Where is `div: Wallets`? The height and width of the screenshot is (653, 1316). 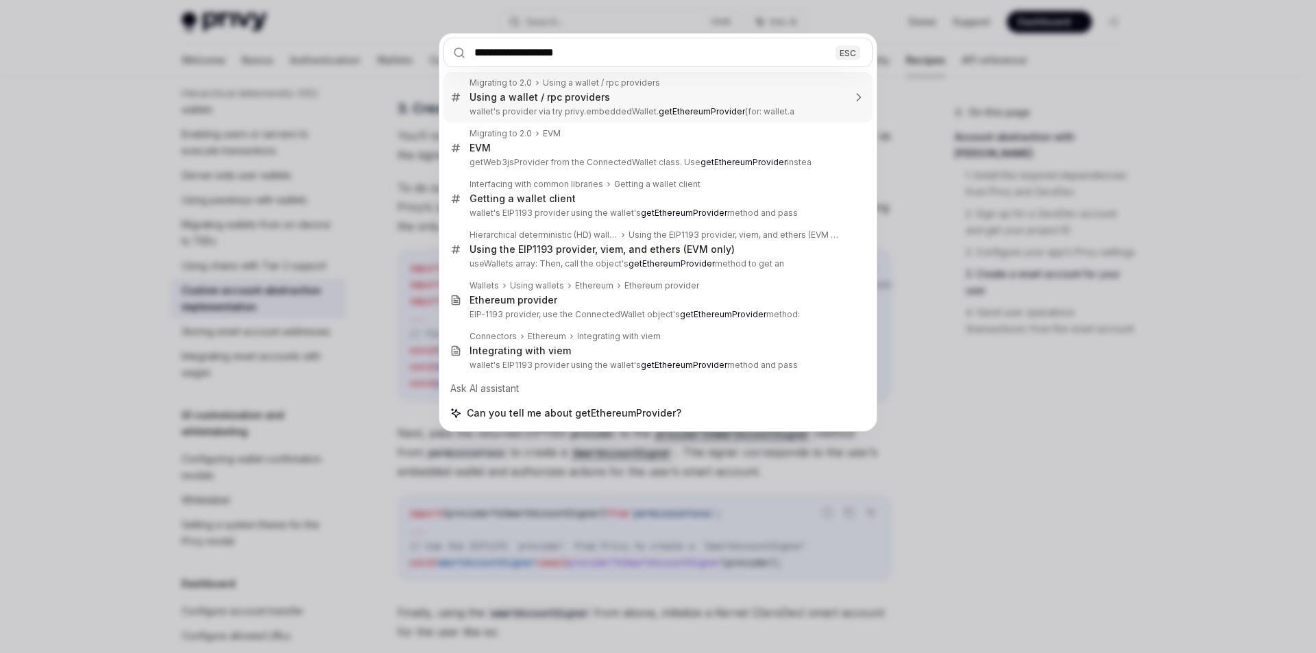
div: Wallets is located at coordinates (484, 286).